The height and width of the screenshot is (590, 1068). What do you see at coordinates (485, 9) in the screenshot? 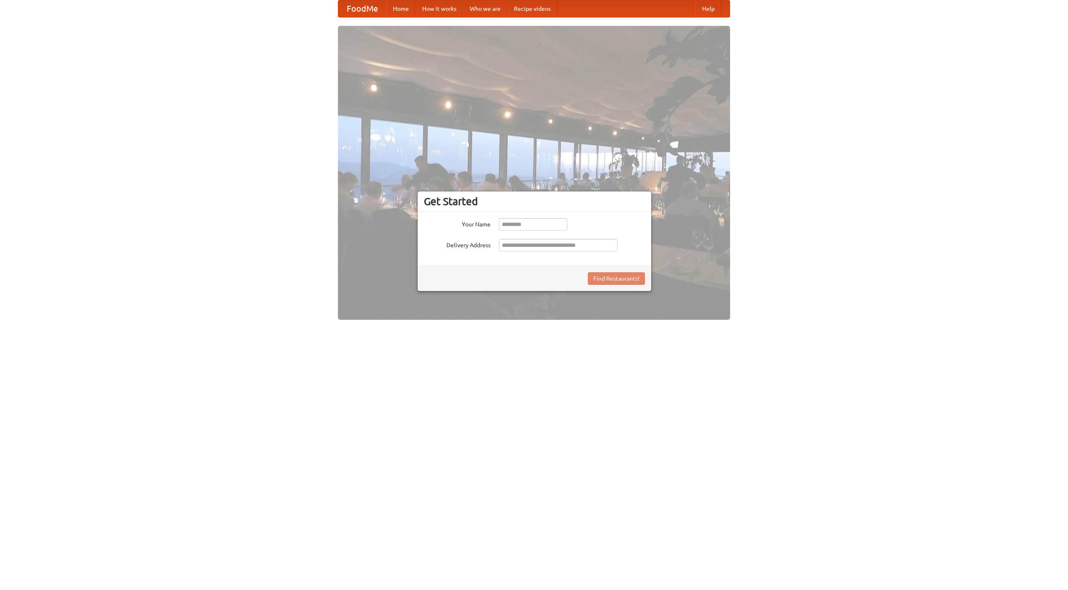
I see `a: Who we are` at bounding box center [485, 9].